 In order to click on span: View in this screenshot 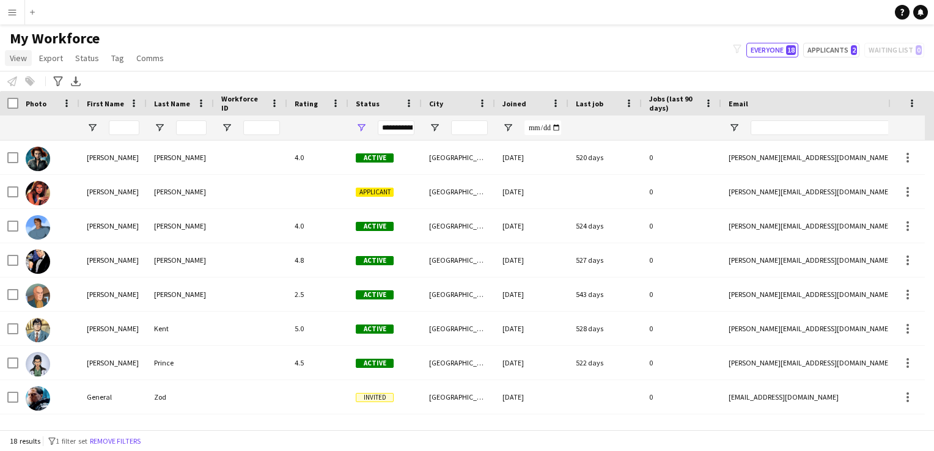, I will do `click(18, 58)`.